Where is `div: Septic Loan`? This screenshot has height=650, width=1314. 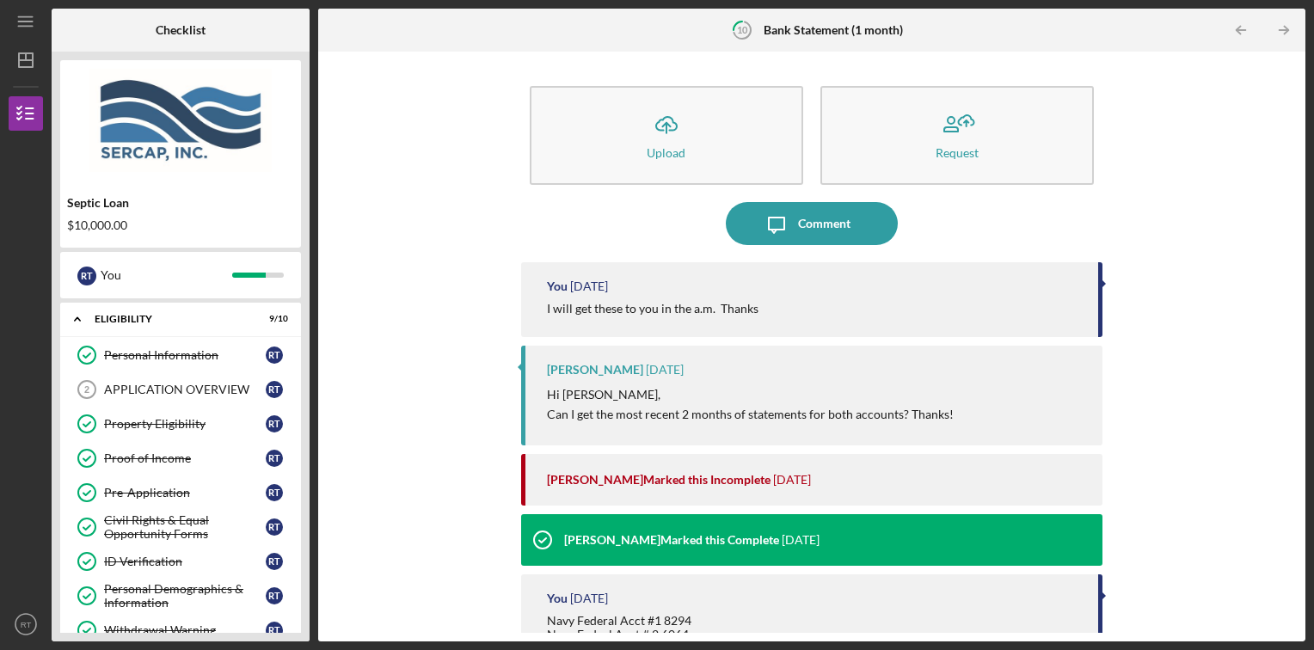 div: Septic Loan is located at coordinates (181, 203).